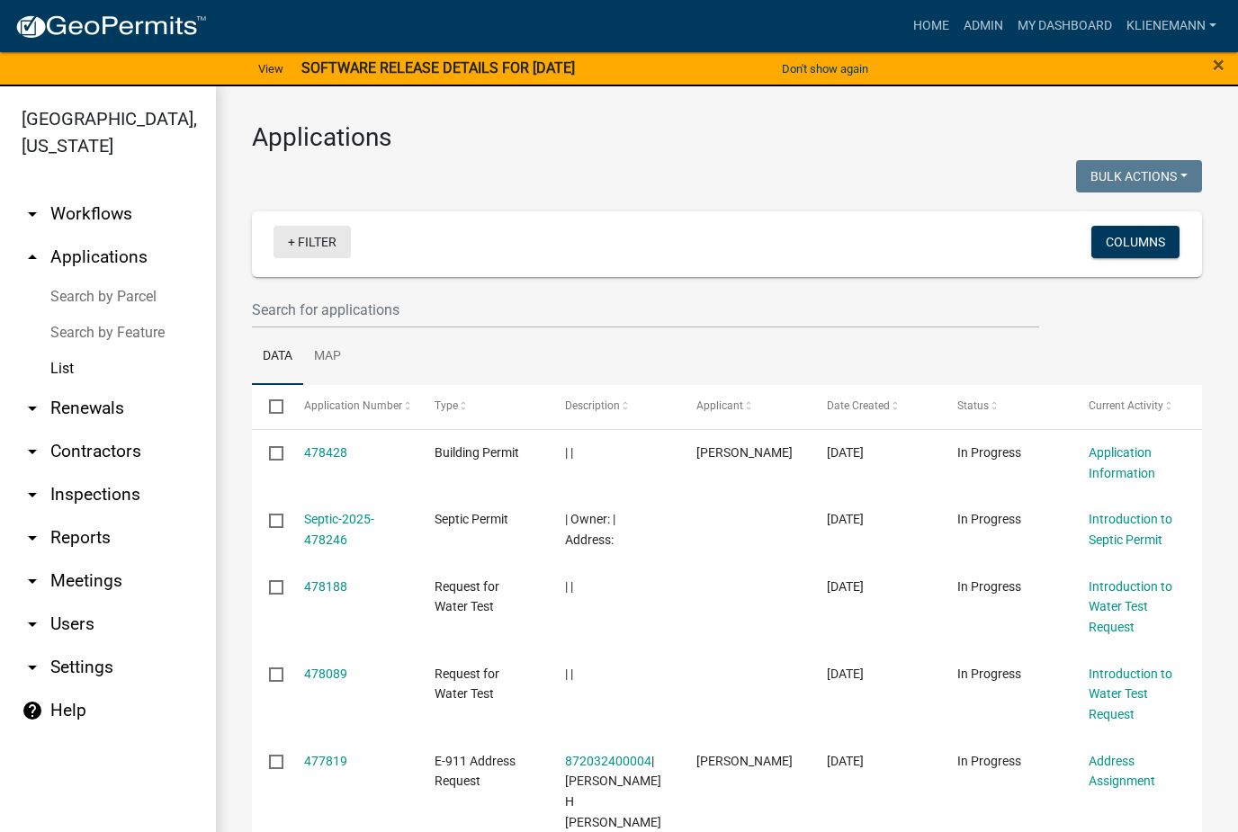  Describe the element at coordinates (592, 406) in the screenshot. I see `span: Description` at that location.